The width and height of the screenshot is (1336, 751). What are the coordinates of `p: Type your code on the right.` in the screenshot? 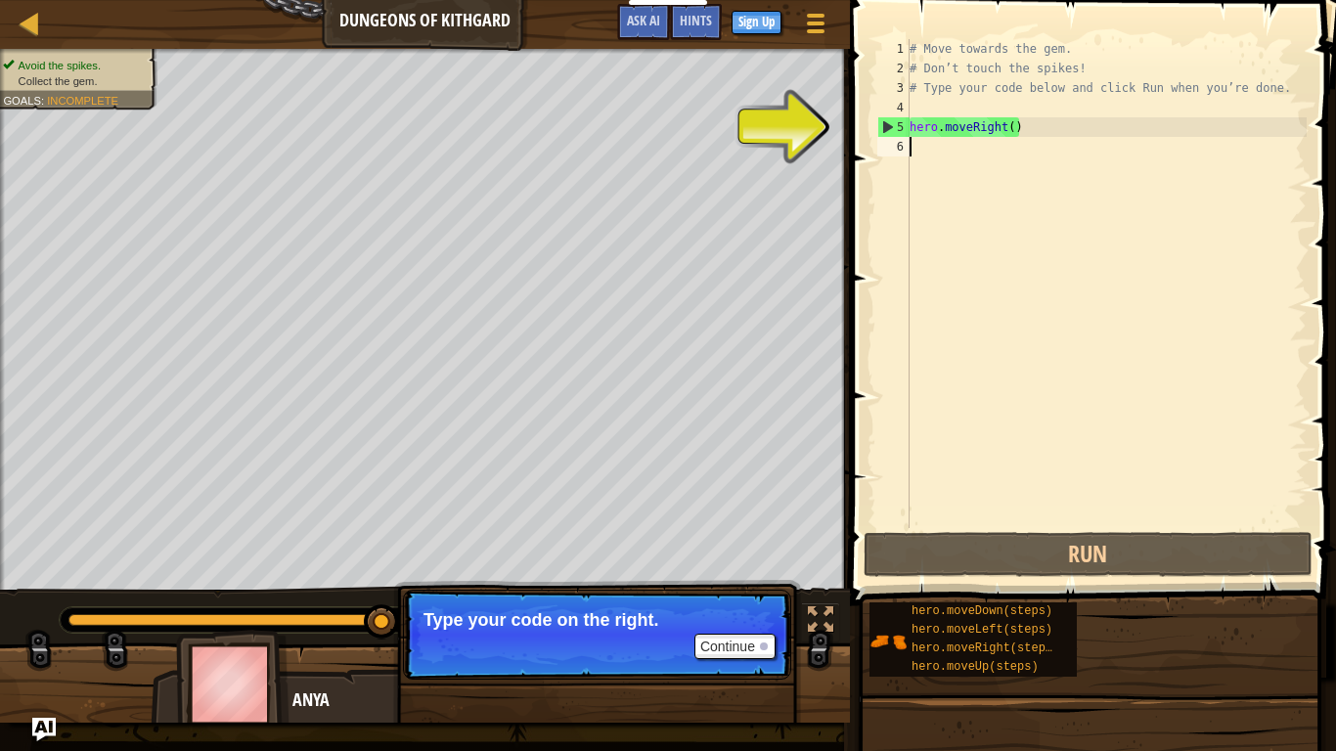 It's located at (597, 620).